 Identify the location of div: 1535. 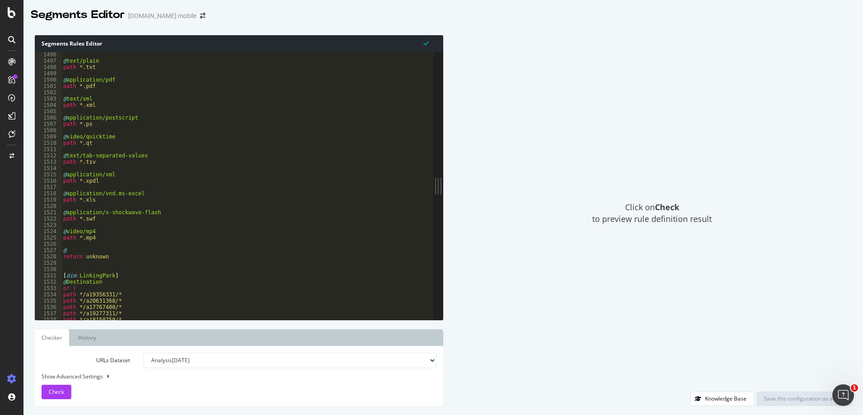
(48, 301).